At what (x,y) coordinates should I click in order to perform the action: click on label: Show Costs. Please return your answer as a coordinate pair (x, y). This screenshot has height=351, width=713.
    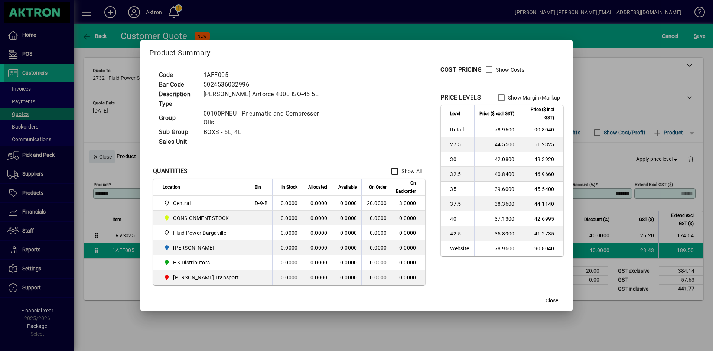
    Looking at the image, I should click on (509, 70).